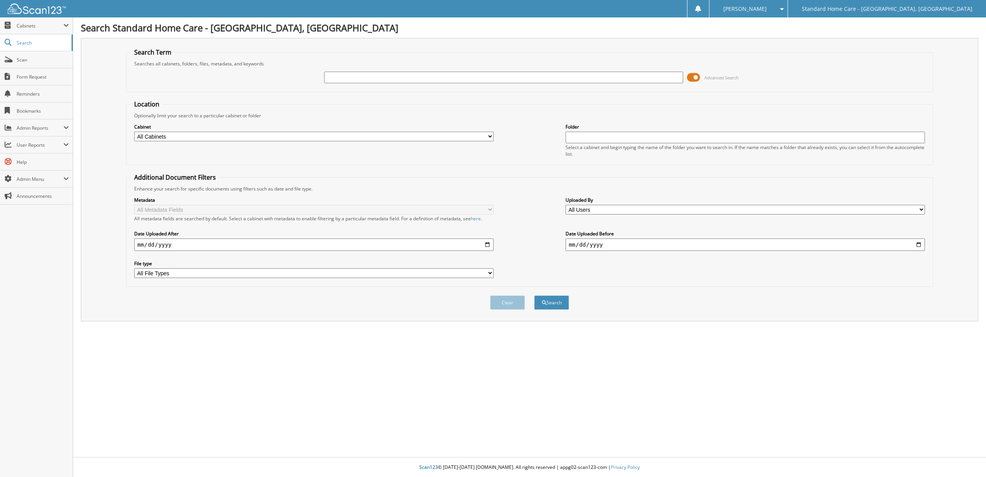 The width and height of the screenshot is (986, 477). Describe the element at coordinates (40, 128) in the screenshot. I see `span: Admin Reports` at that location.